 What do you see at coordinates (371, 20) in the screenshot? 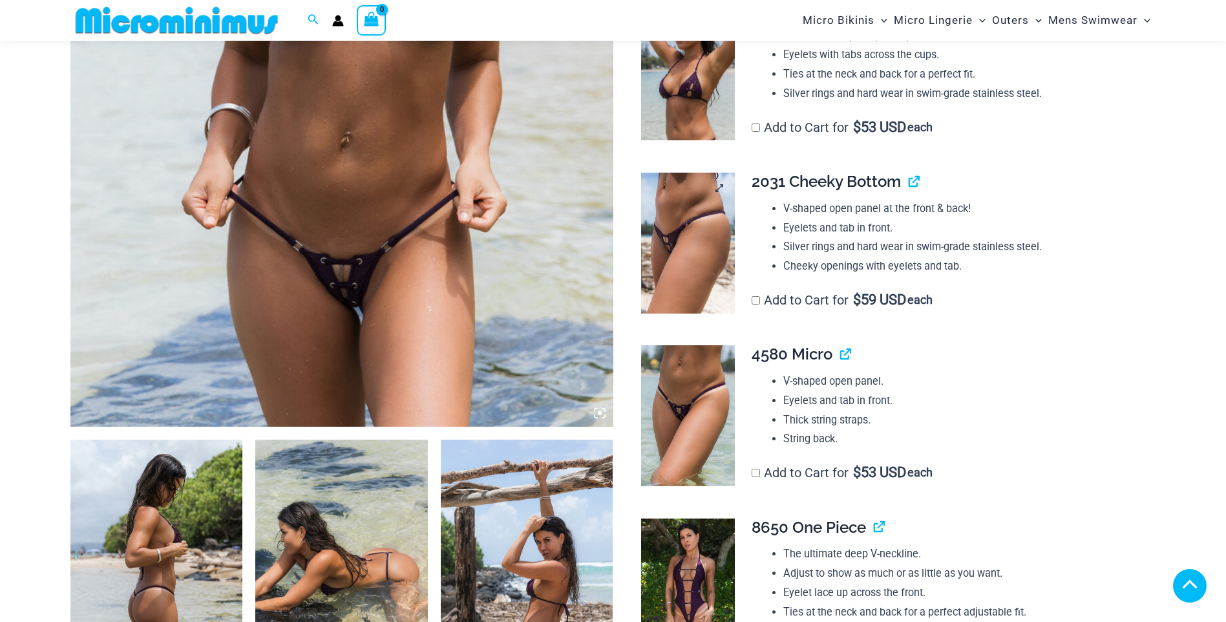
I see `a: View Shopping Cart, empty` at bounding box center [371, 20].